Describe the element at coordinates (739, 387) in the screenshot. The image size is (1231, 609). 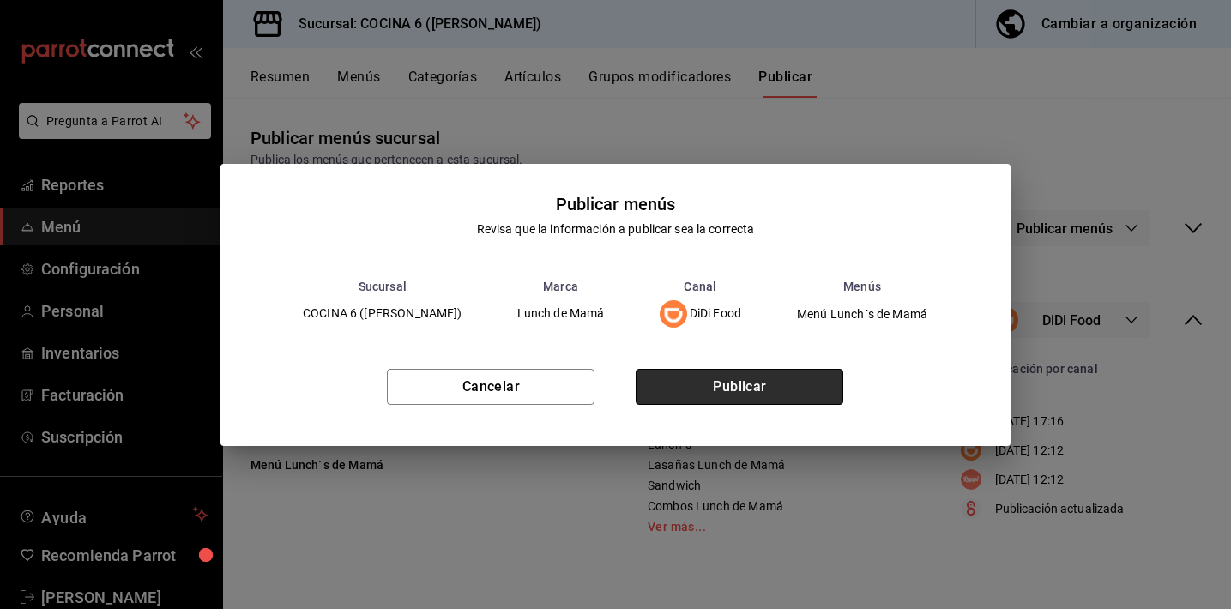
I see `button: Publicar` at that location.